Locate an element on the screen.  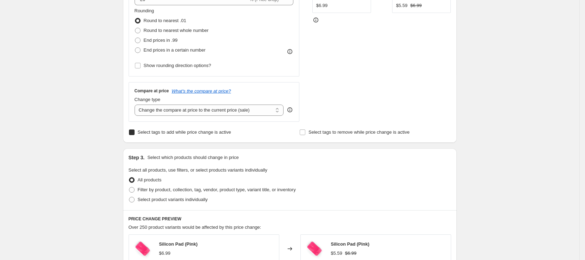
i: What's the compare at price? is located at coordinates (201, 91).